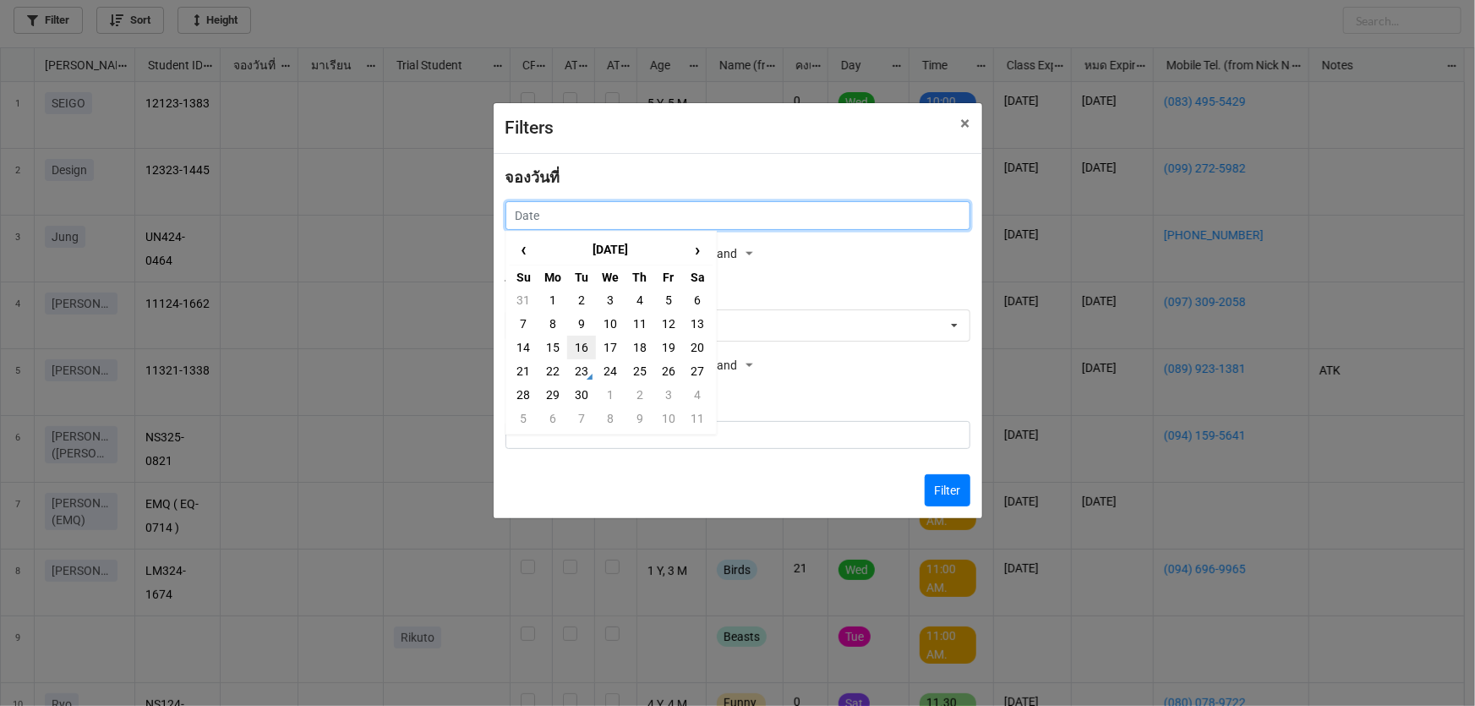 This screenshot has width=1475, height=706. I want to click on td: 22, so click(553, 371).